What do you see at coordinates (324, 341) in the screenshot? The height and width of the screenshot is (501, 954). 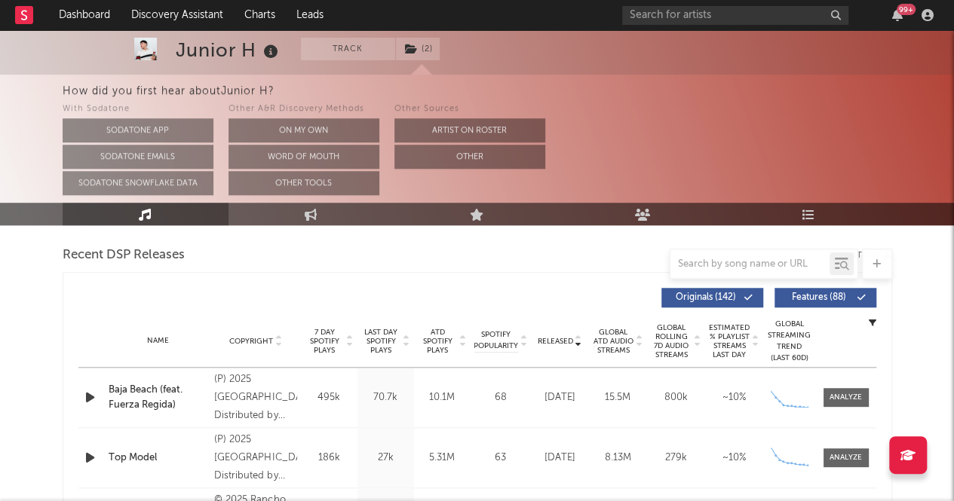 I see `span: 7 Day Spotify Plays` at bounding box center [324, 341].